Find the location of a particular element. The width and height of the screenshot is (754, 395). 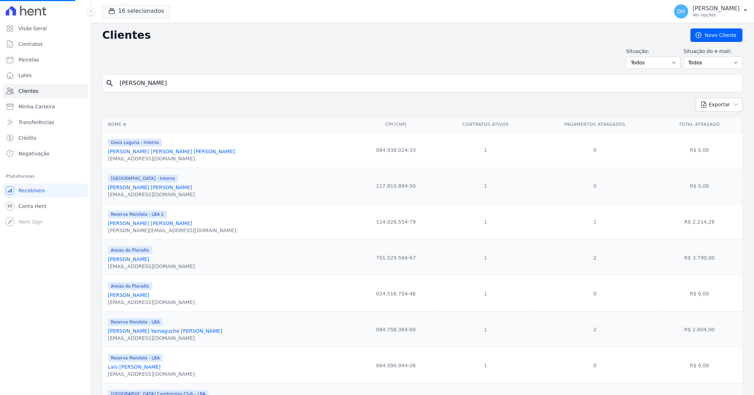

th: Pagamentos Atrasados is located at coordinates (595, 124).